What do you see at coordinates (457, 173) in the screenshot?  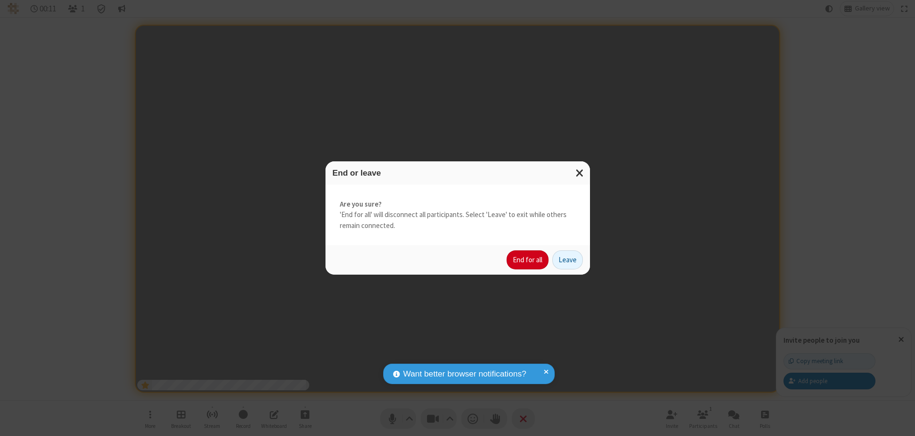 I see `h3: End or leave` at bounding box center [457, 173].